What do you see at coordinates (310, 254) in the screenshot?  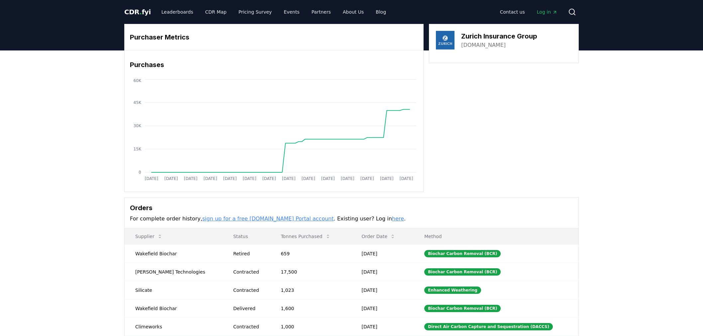 I see `td: 659` at bounding box center [310, 254].